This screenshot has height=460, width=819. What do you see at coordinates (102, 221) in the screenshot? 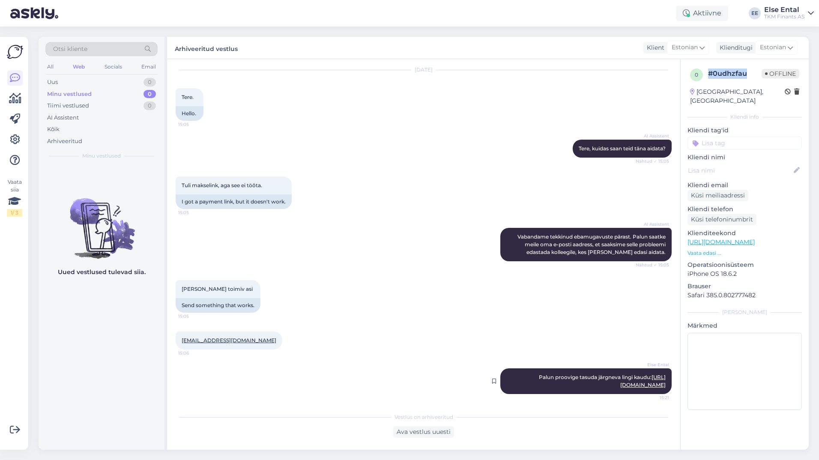
I see `img: No chats` at bounding box center [102, 221].